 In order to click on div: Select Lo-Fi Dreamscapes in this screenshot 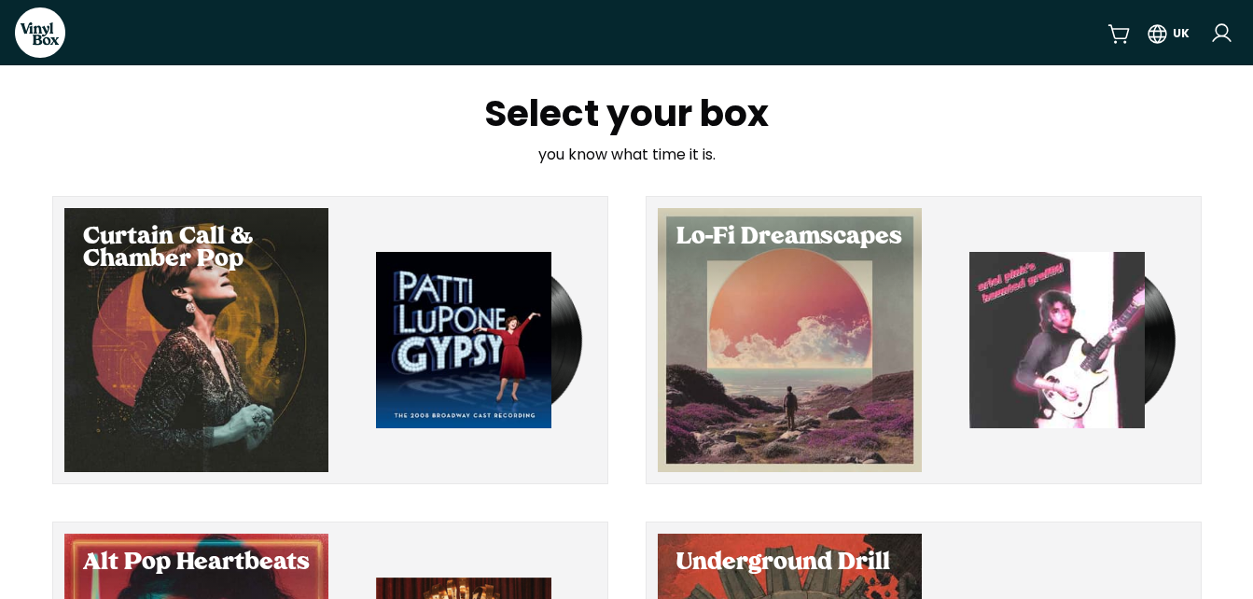, I will do `click(789, 340)`.